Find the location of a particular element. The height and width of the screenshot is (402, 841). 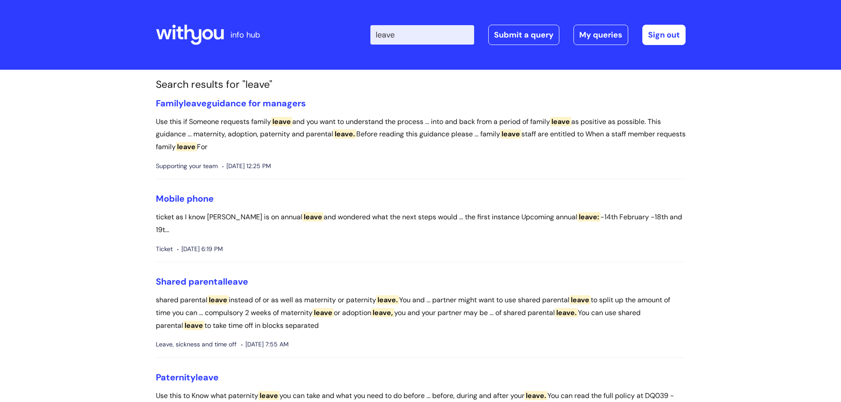

input: Search is located at coordinates (422, 35).